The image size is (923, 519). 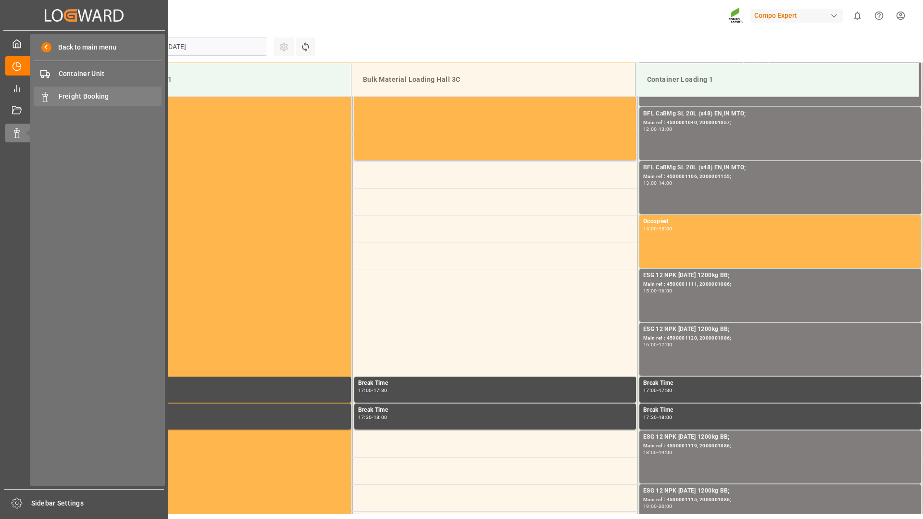 What do you see at coordinates (110, 96) in the screenshot?
I see `span: Freight Booking` at bounding box center [110, 96].